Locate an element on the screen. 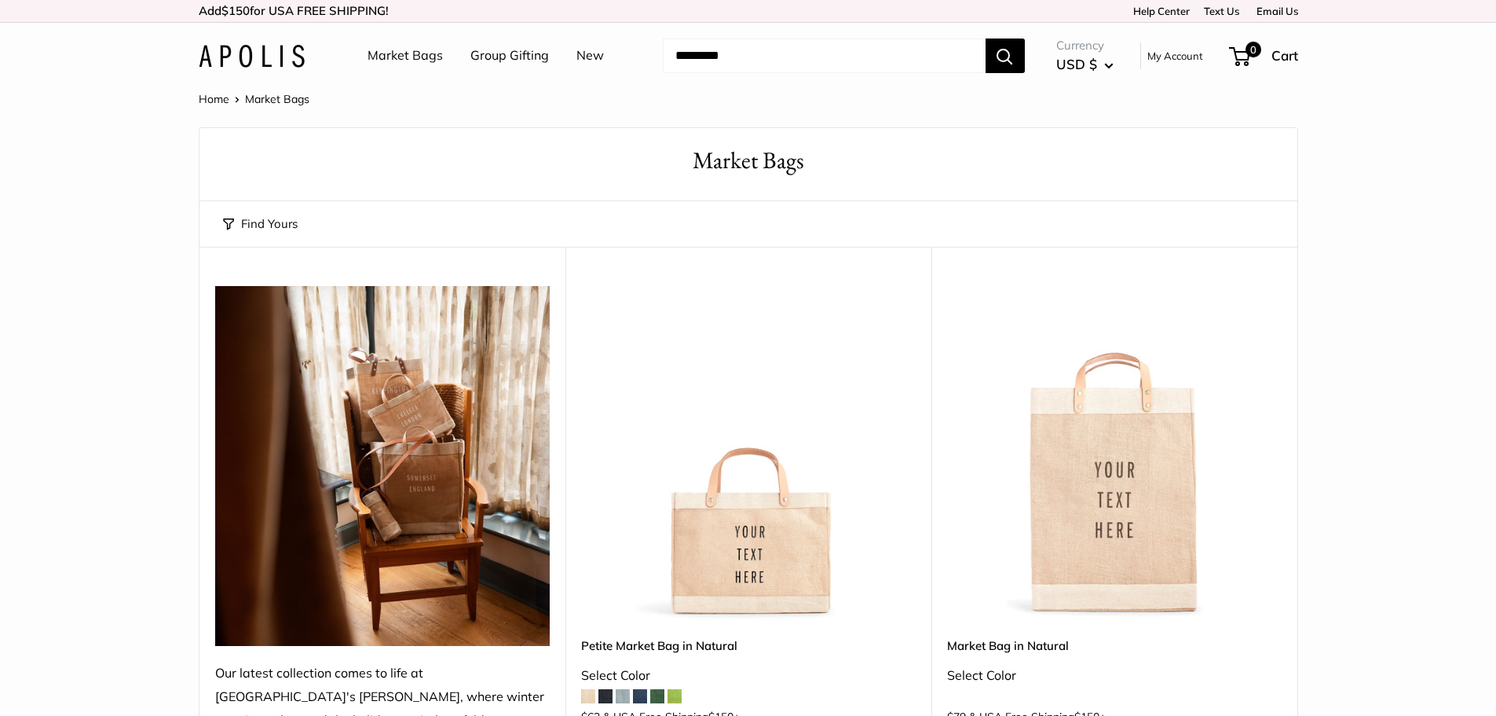 This screenshot has height=716, width=1496. button: Search is located at coordinates (1005, 56).